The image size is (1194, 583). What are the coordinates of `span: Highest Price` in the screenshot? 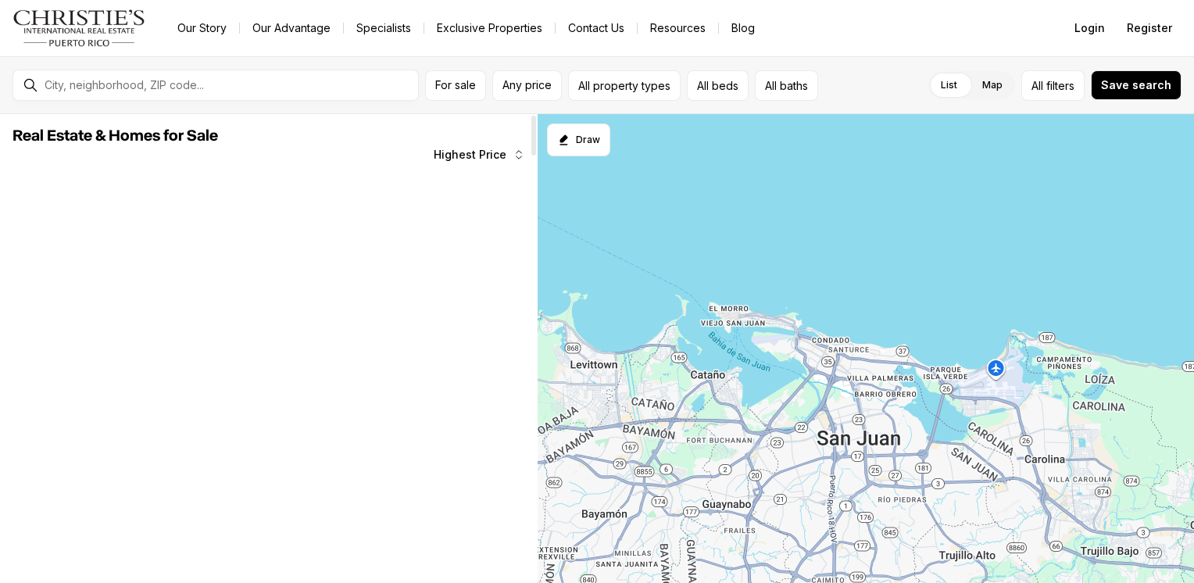 It's located at (470, 155).